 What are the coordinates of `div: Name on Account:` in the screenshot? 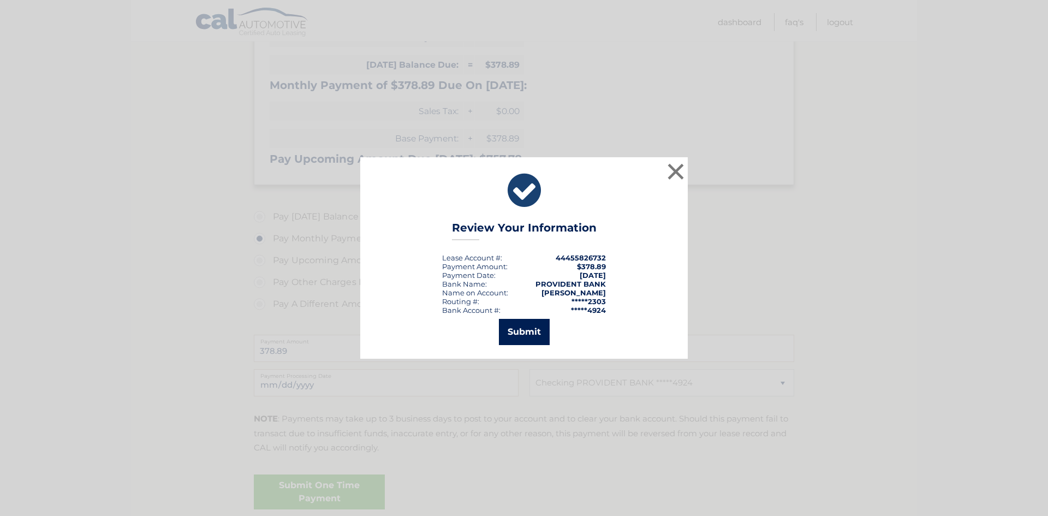 It's located at (475, 293).